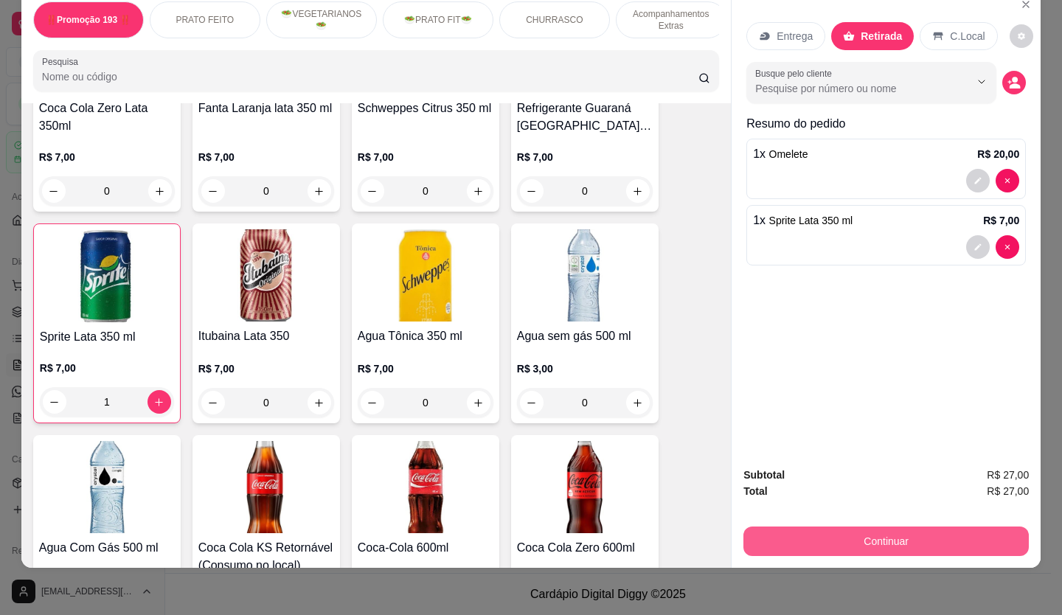 This screenshot has height=615, width=1062. Describe the element at coordinates (585, 548) in the screenshot. I see `h4: Coca Cola Zero 600ml` at that location.